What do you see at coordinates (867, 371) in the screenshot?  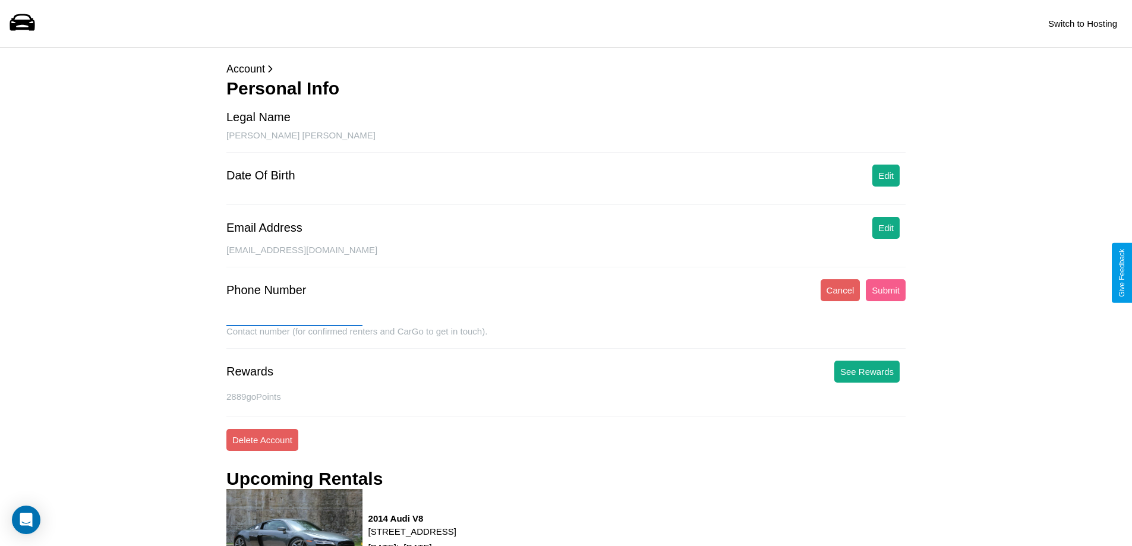 I see `button: See Rewards` at bounding box center [867, 371].